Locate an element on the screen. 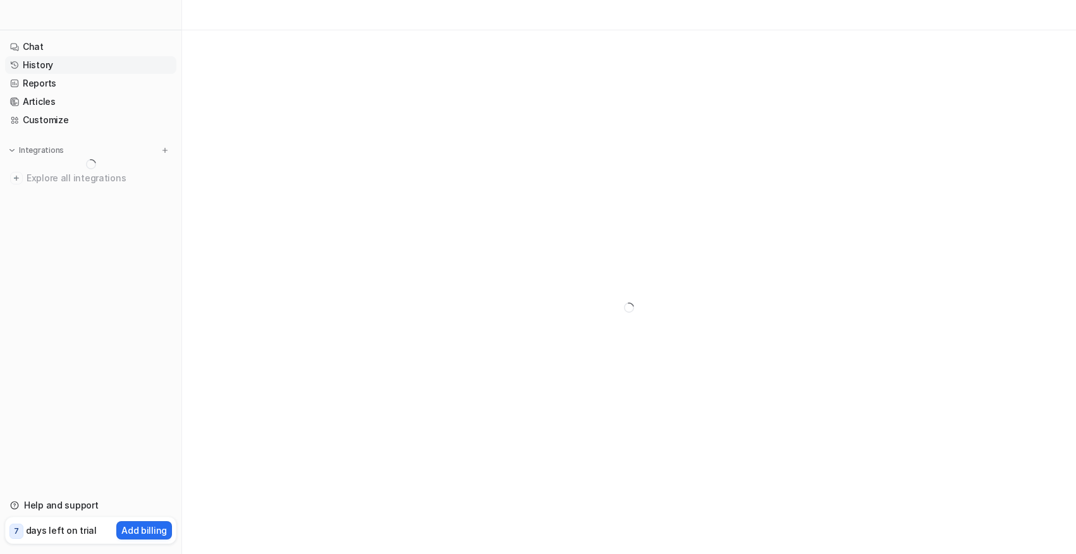  a: Explore all integrations is located at coordinates (90, 178).